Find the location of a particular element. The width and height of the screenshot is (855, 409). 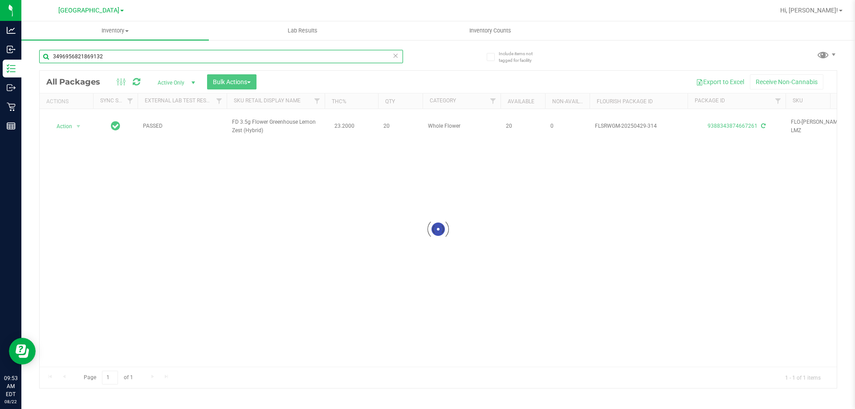

input: Search Package ID, Item Name, SKU, Lot or Part Number... is located at coordinates (221, 57).